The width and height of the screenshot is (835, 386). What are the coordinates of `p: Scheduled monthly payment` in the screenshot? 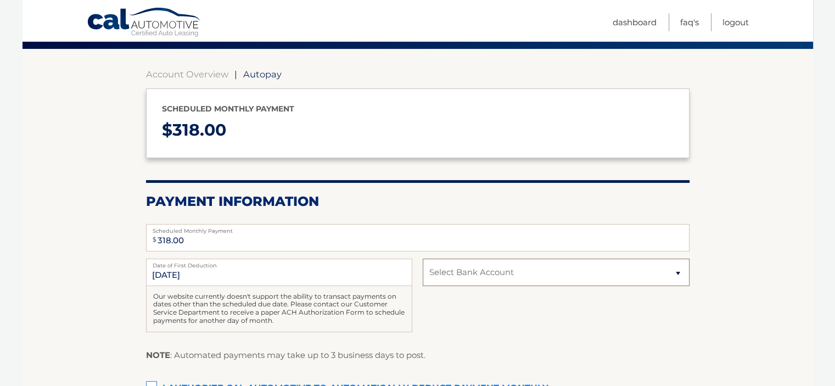 It's located at (418, 109).